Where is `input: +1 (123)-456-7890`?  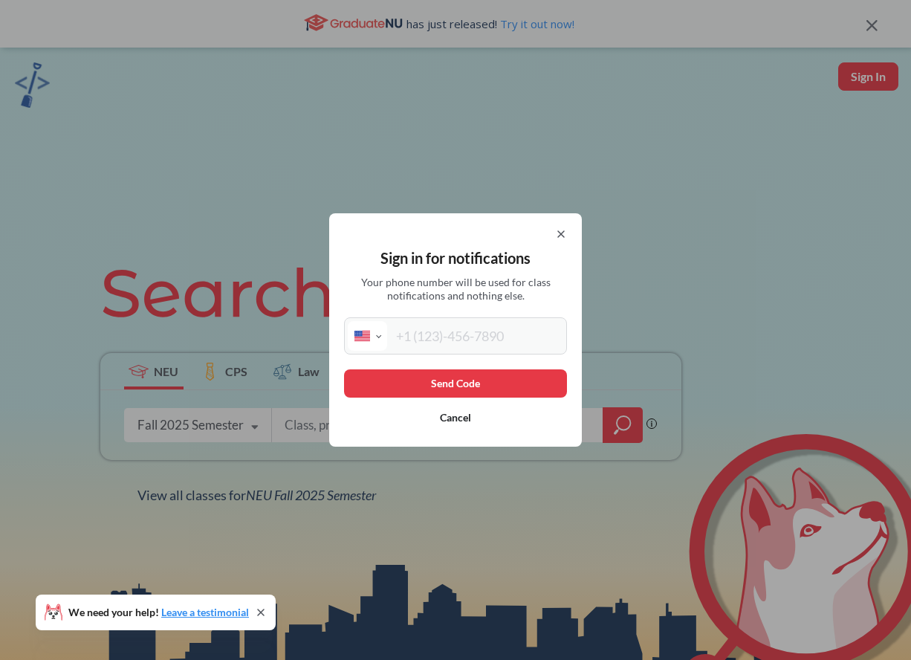 input: +1 (123)-456-7890 is located at coordinates (475, 336).